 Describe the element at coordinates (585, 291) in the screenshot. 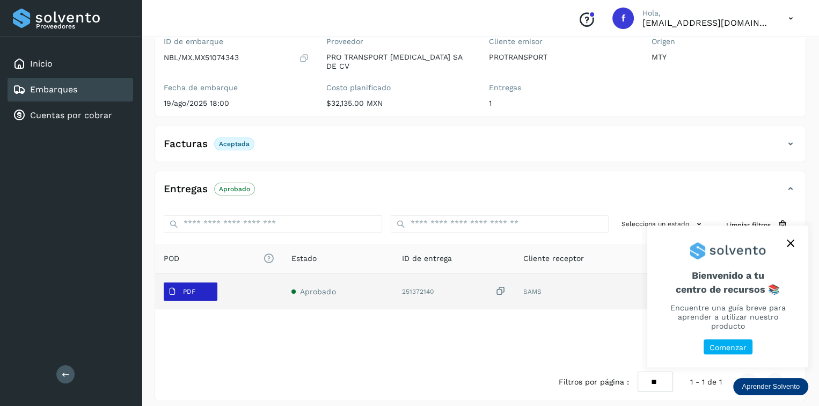

I see `td: SAMS` at that location.